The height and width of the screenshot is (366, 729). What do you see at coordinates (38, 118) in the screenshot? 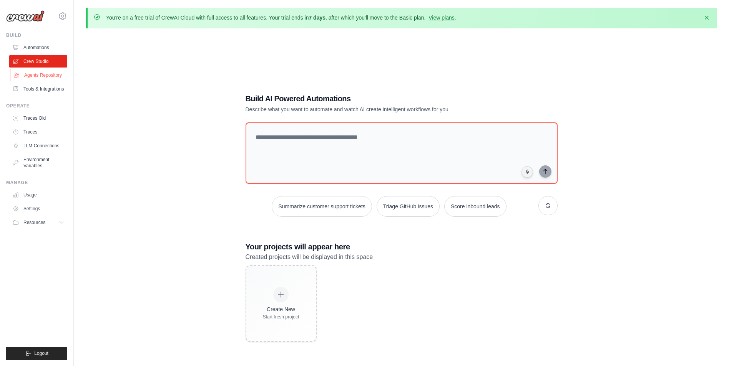
I see `a: Traces Old` at bounding box center [38, 118].